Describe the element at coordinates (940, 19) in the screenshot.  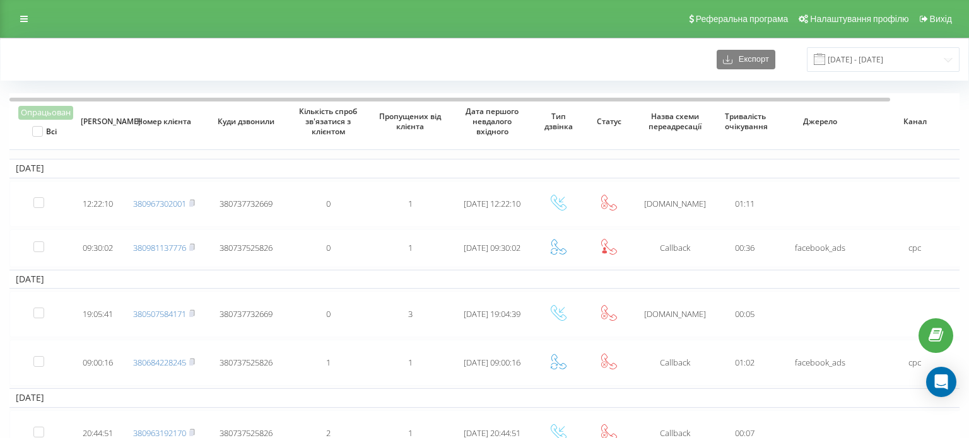
I see `span: Вихід` at that location.